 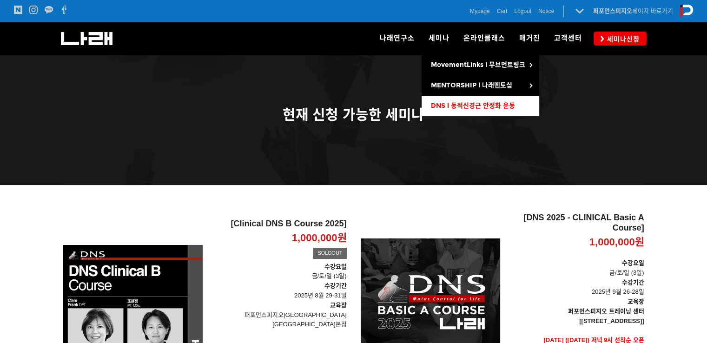 What do you see at coordinates (575, 223) in the screenshot?
I see `h2: [DNS 2025 - CLINICAL Basic A Course]` at bounding box center [575, 223].